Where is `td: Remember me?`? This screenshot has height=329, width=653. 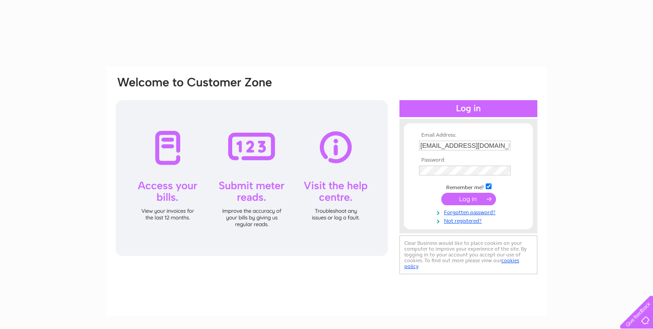
td: Remember me? is located at coordinates (469, 186).